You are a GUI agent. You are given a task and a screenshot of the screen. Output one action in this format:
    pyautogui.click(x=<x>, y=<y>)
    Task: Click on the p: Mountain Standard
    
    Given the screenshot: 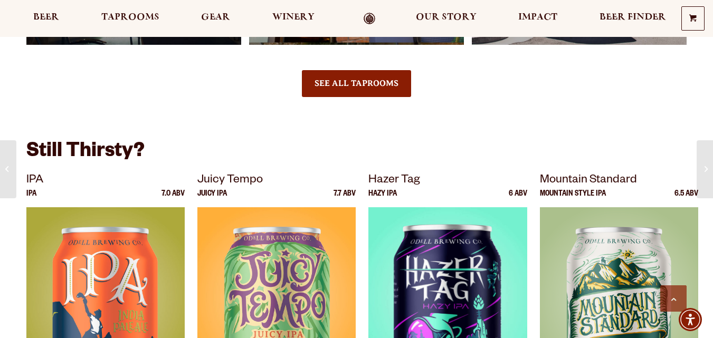 What is the action you would take?
    pyautogui.click(x=619, y=181)
    